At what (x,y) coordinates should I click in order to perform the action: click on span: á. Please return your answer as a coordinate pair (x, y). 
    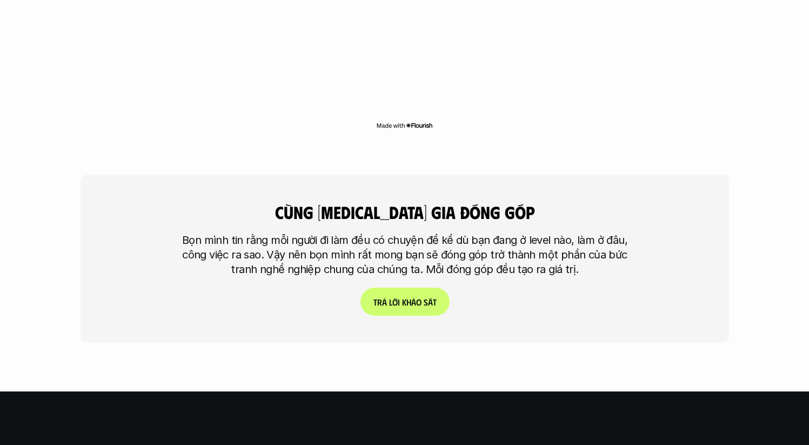
    Looking at the image, I should click on (430, 302).